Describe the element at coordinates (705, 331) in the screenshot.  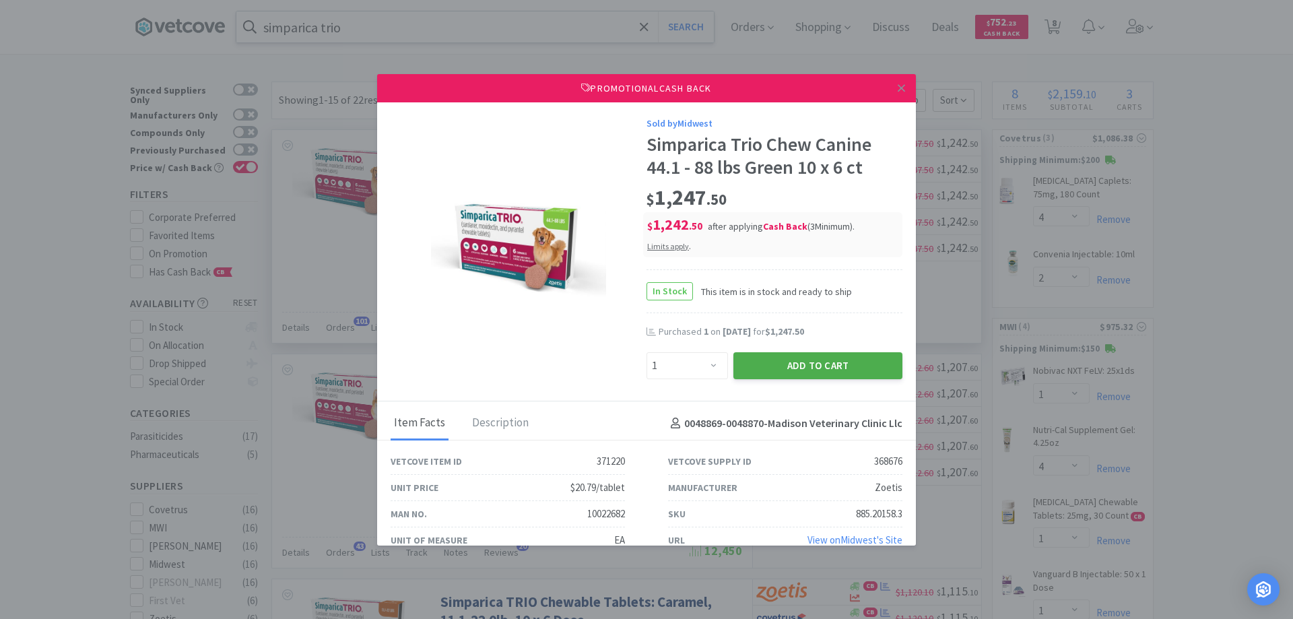
I see `span: 1` at that location.